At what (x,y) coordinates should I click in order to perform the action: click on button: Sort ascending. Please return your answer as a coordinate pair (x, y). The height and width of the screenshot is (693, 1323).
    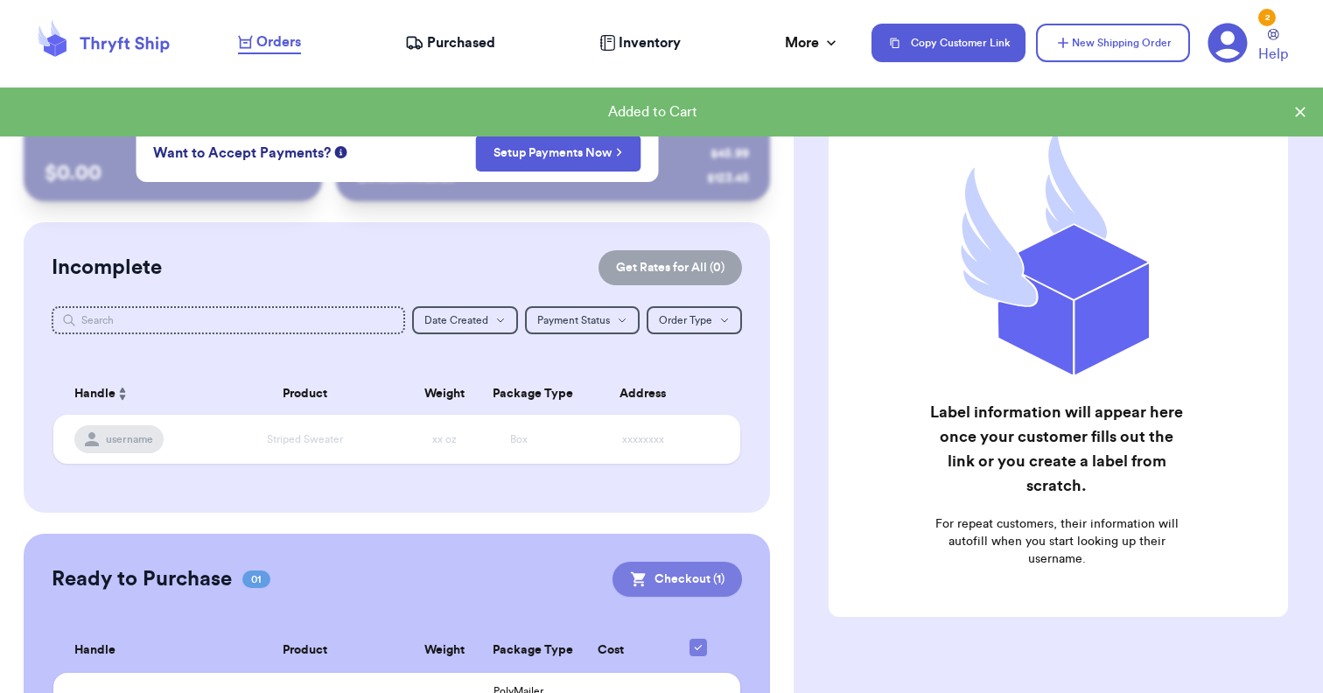
    Looking at the image, I should click on (123, 394).